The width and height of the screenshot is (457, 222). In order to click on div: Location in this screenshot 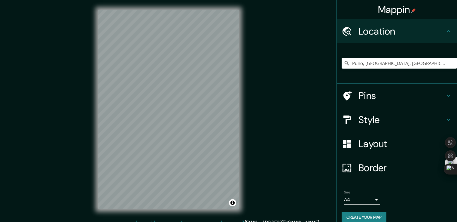, I will do `click(397, 31)`.